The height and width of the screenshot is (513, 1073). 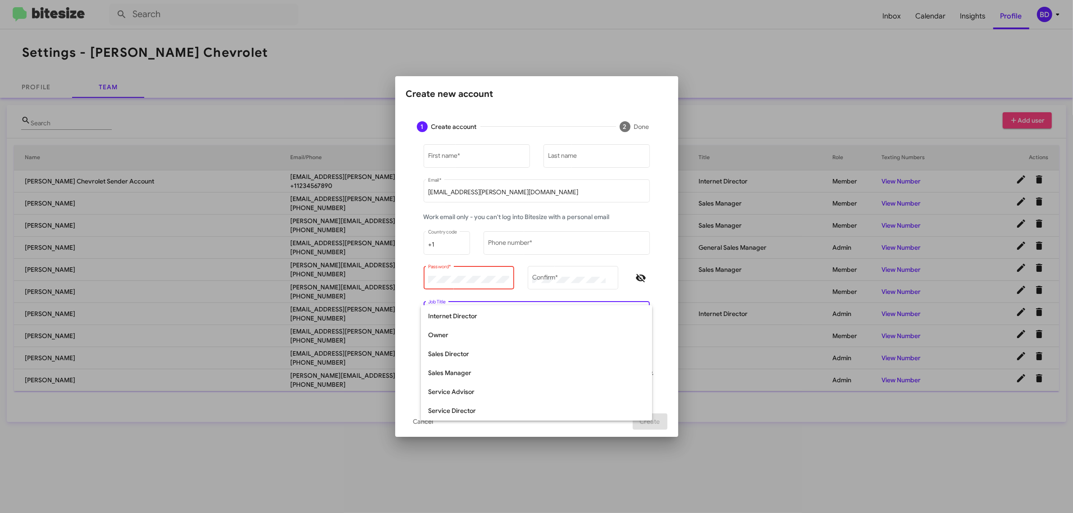 What do you see at coordinates (536, 373) in the screenshot?
I see `span: Sales Manager` at bounding box center [536, 373].